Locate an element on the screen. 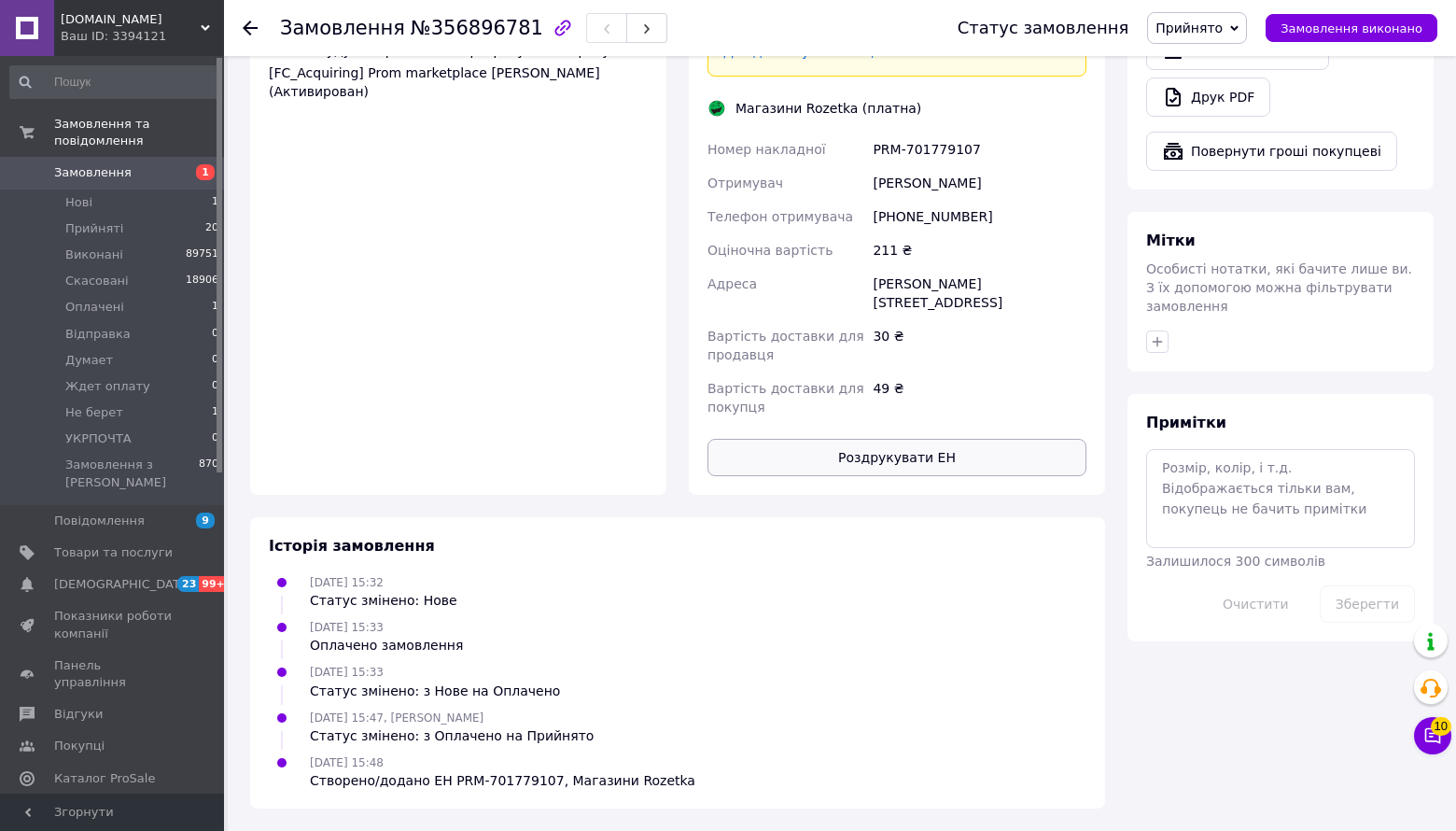  span: 99+ is located at coordinates (214, 583).